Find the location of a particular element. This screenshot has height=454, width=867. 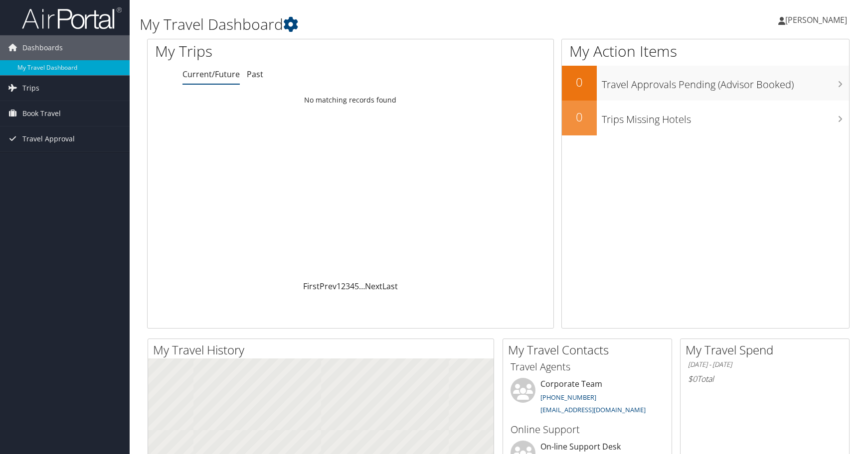

a: 5 is located at coordinates (356, 287).